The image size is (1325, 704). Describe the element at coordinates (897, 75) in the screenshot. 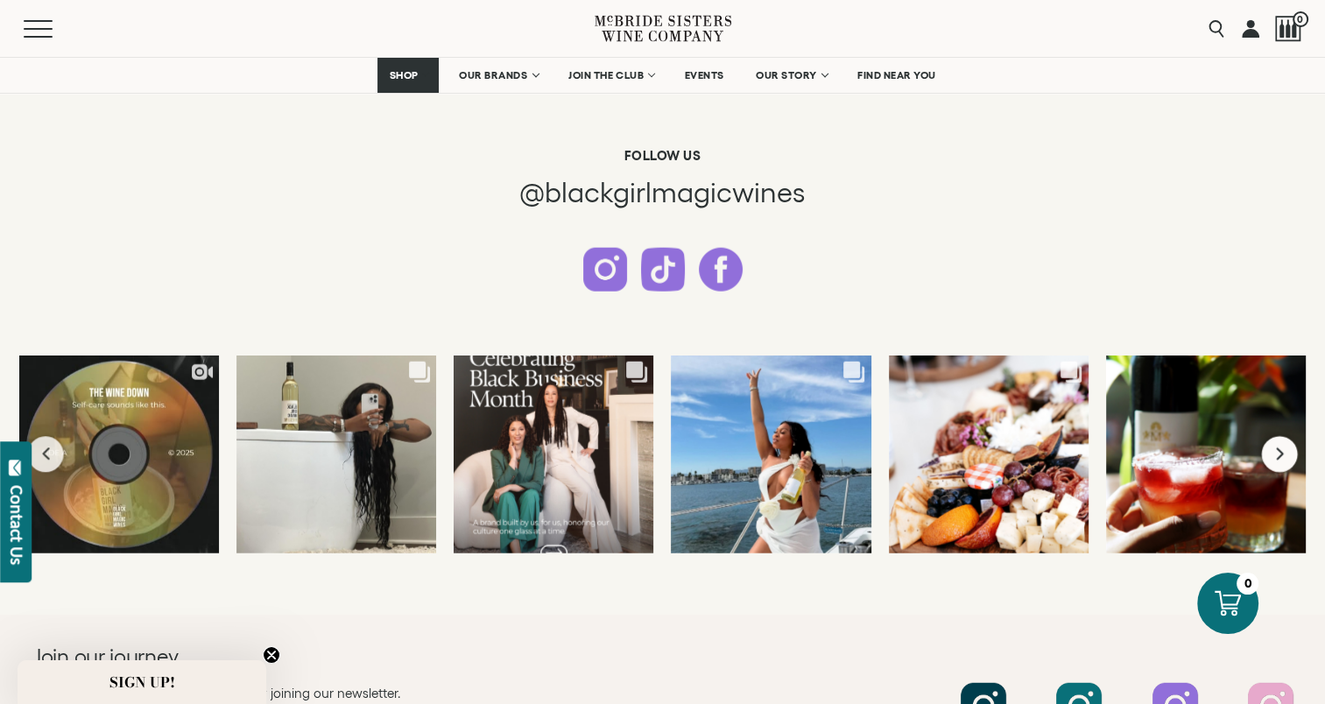

I see `a: FIND NEAR YOU` at that location.